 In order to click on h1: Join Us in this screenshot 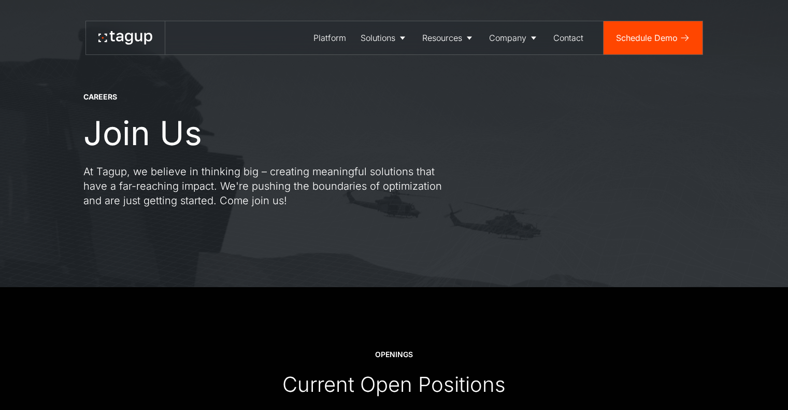, I will do `click(142, 133)`.